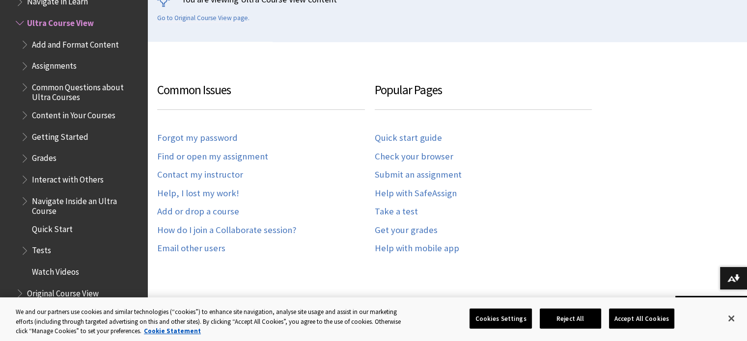 The height and width of the screenshot is (341, 747). Describe the element at coordinates (172, 331) in the screenshot. I see `a: More information about your privacy, opens in a new tab` at that location.